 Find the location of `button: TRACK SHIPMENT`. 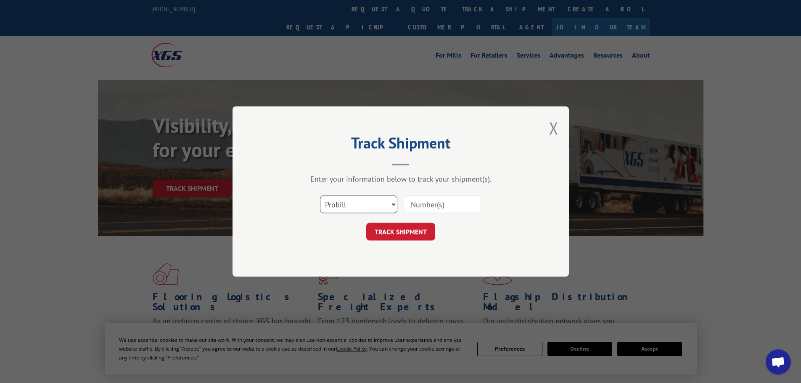

button: TRACK SHIPMENT is located at coordinates (401, 232).